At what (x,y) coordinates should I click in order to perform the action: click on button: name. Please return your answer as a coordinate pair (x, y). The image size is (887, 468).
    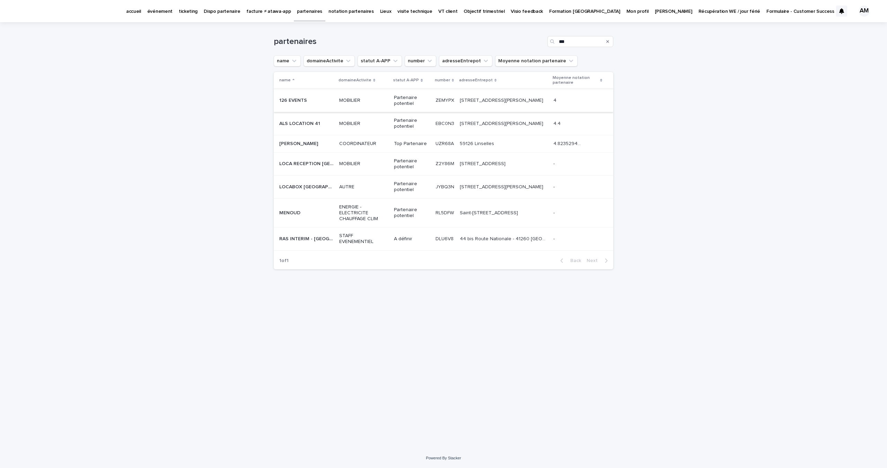
    Looking at the image, I should click on (287, 61).